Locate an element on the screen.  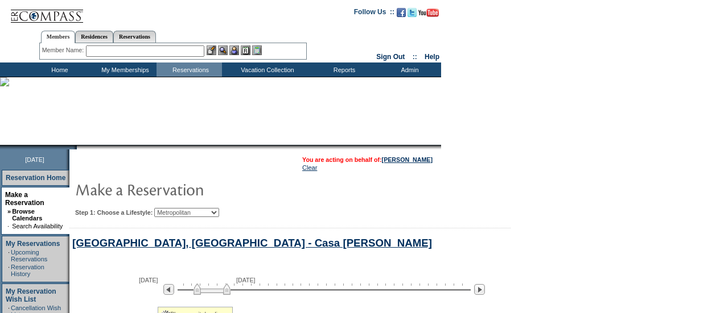
b: Step 1: Choose a Lifestyle: is located at coordinates (114, 213).